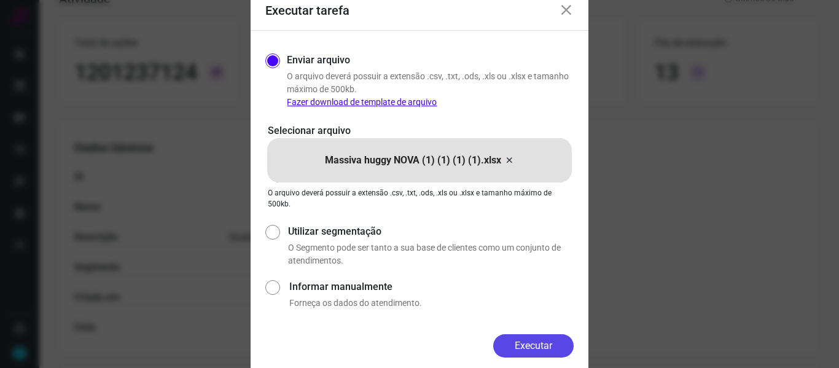 Image resolution: width=839 pixels, height=368 pixels. What do you see at coordinates (431, 287) in the screenshot?
I see `label: Informar manualmente` at bounding box center [431, 287].